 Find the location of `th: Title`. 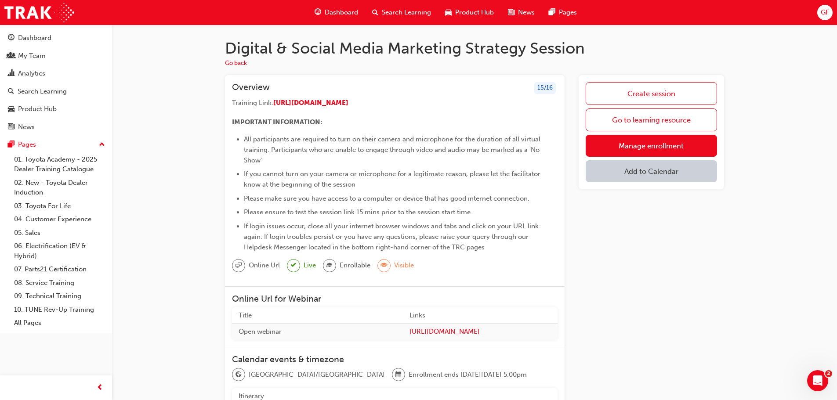

th: Title is located at coordinates (317, 316).